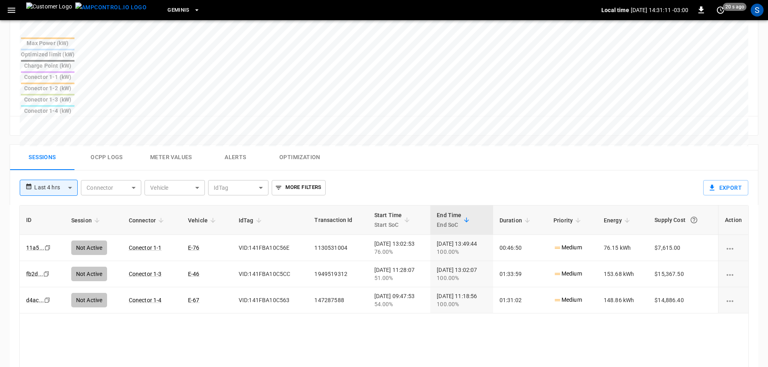 The height and width of the screenshot is (367, 768). Describe the element at coordinates (516, 220) in the screenshot. I see `span: Duration` at that location.